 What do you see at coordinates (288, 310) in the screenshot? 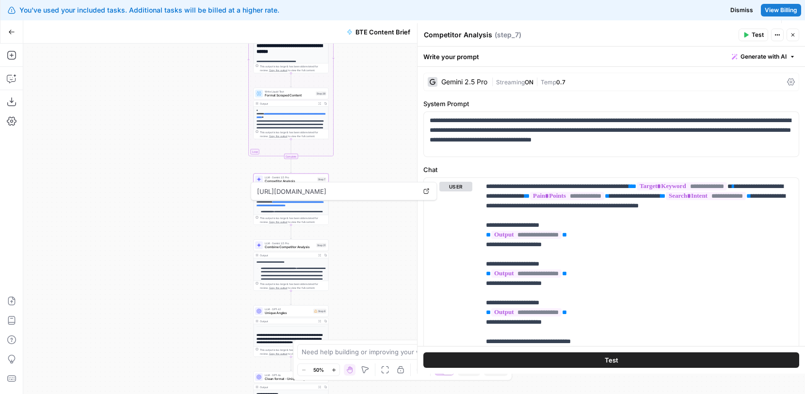
I see `span: LLM · GPT-4.1` at bounding box center [288, 310].